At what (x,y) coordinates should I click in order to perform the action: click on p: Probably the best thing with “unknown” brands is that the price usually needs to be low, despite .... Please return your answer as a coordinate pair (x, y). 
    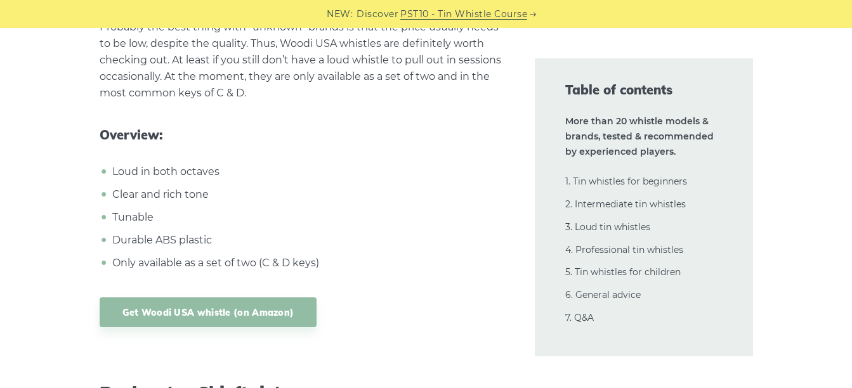
    Looking at the image, I should click on (302, 60).